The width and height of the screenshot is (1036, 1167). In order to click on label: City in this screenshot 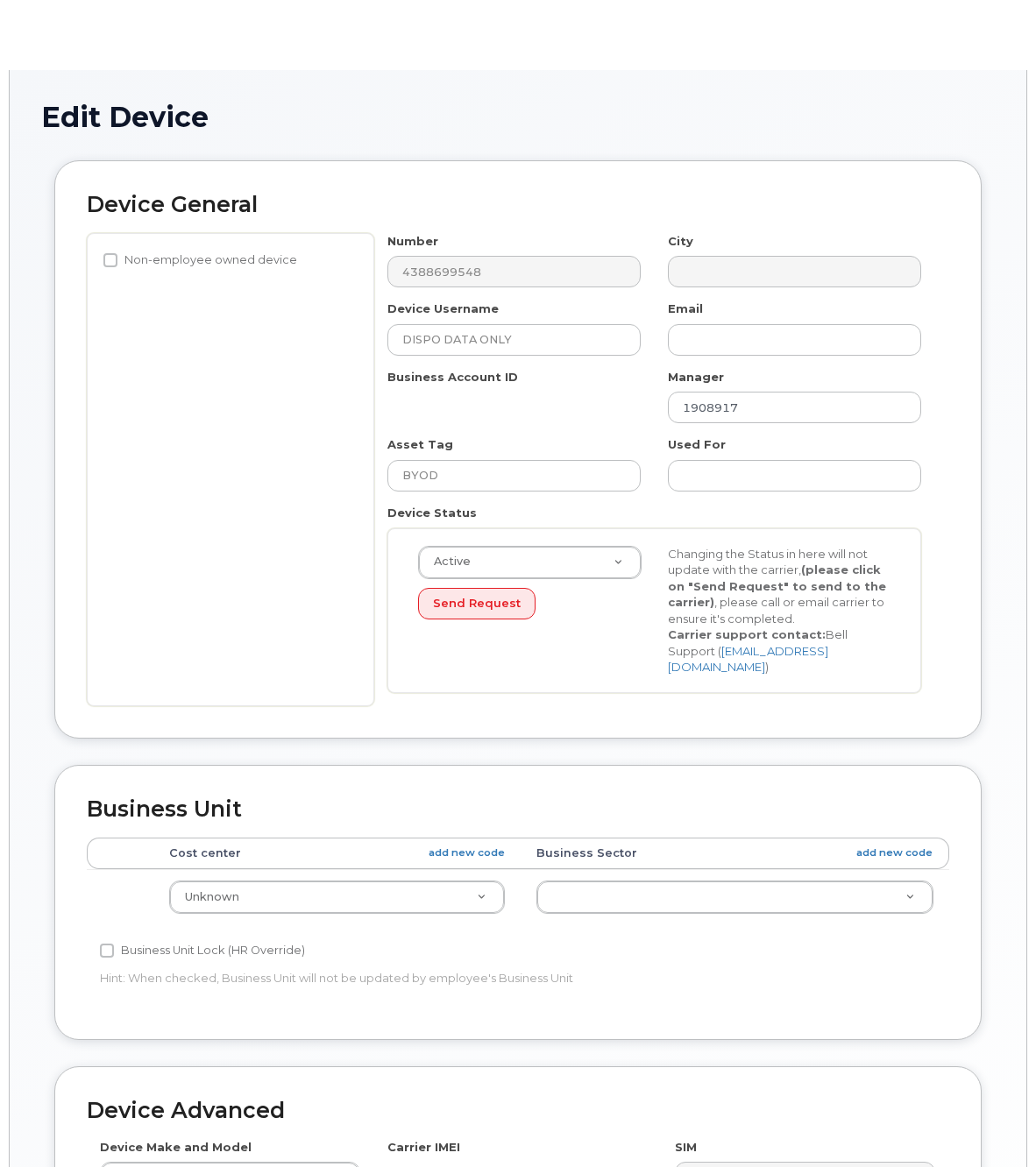, I will do `click(680, 241)`.